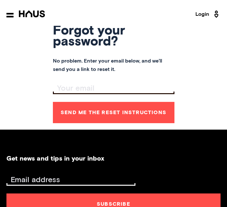 The width and height of the screenshot is (227, 207). What do you see at coordinates (208, 14) in the screenshot?
I see `a: Login` at bounding box center [208, 14].